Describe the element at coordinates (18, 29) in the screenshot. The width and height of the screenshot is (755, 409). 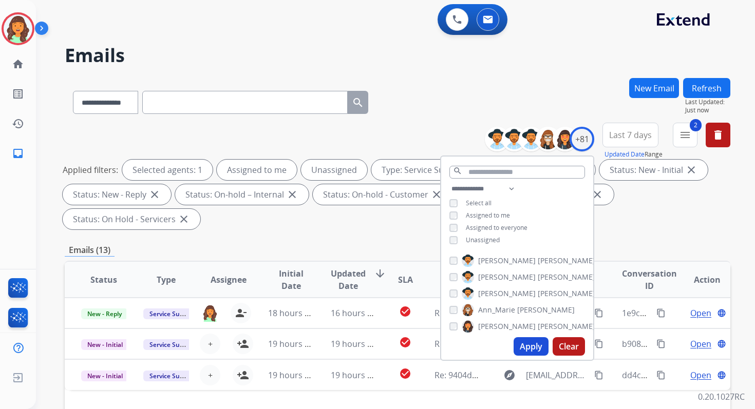
I see `img: avatar` at that location.